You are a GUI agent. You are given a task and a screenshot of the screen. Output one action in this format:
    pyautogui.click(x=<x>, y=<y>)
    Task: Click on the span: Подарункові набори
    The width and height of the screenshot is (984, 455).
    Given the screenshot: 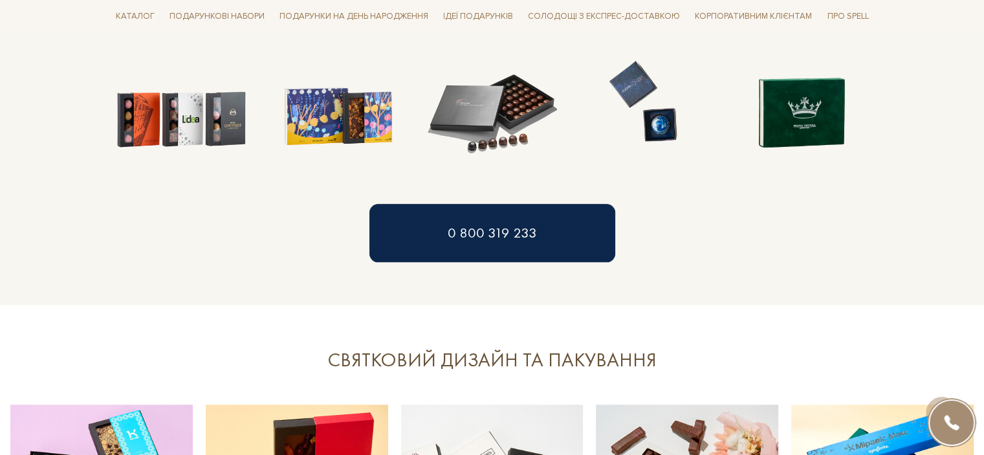 What is the action you would take?
    pyautogui.click(x=217, y=16)
    